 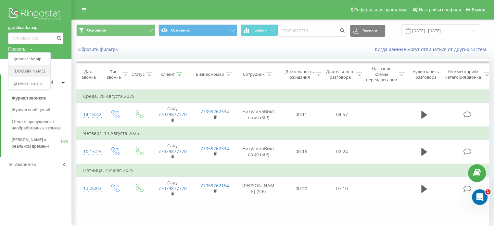 I want to click on span: График, so click(x=259, y=30).